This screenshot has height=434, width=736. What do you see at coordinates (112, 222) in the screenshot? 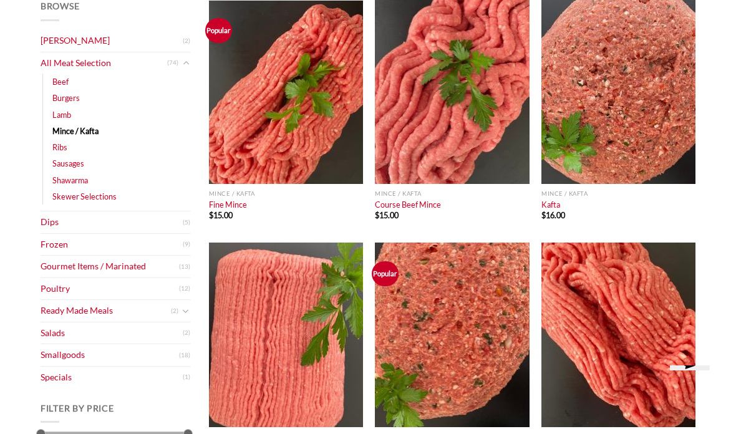
I see `a: Dips` at bounding box center [112, 222].